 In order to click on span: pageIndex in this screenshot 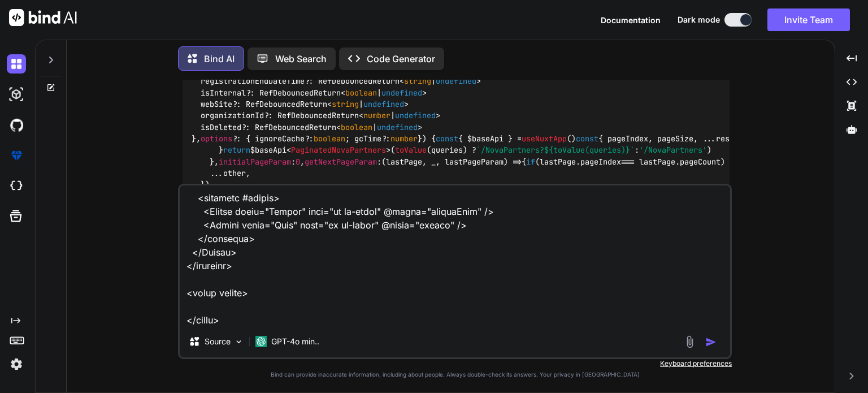, I will do `click(600, 162)`.